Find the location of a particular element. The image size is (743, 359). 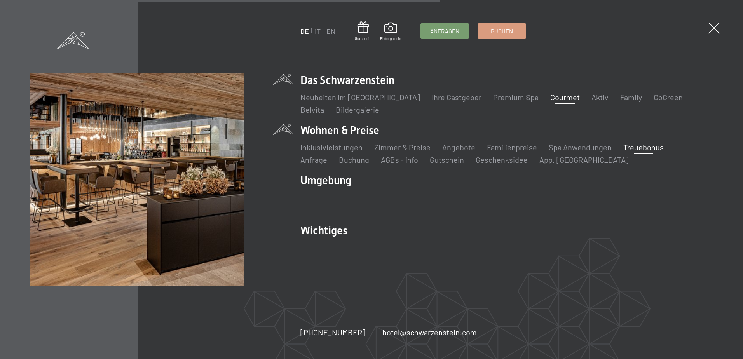

span: Gutschein is located at coordinates (363, 38).